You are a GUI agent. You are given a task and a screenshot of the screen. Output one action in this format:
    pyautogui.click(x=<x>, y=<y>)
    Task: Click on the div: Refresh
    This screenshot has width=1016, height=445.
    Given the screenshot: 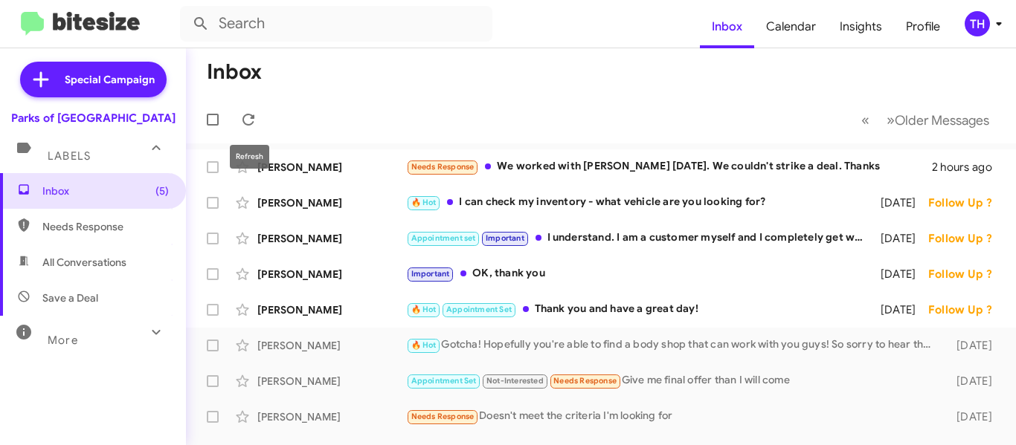 What is the action you would take?
    pyautogui.click(x=249, y=157)
    